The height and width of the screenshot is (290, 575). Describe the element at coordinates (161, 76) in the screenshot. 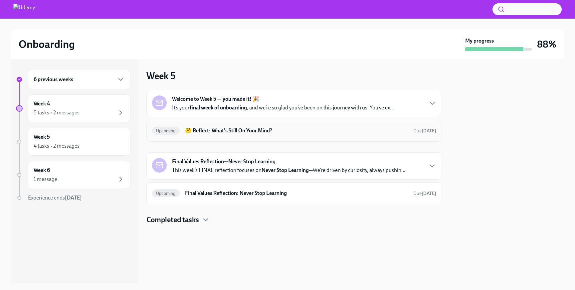

I see `h3: Week 5` at that location.